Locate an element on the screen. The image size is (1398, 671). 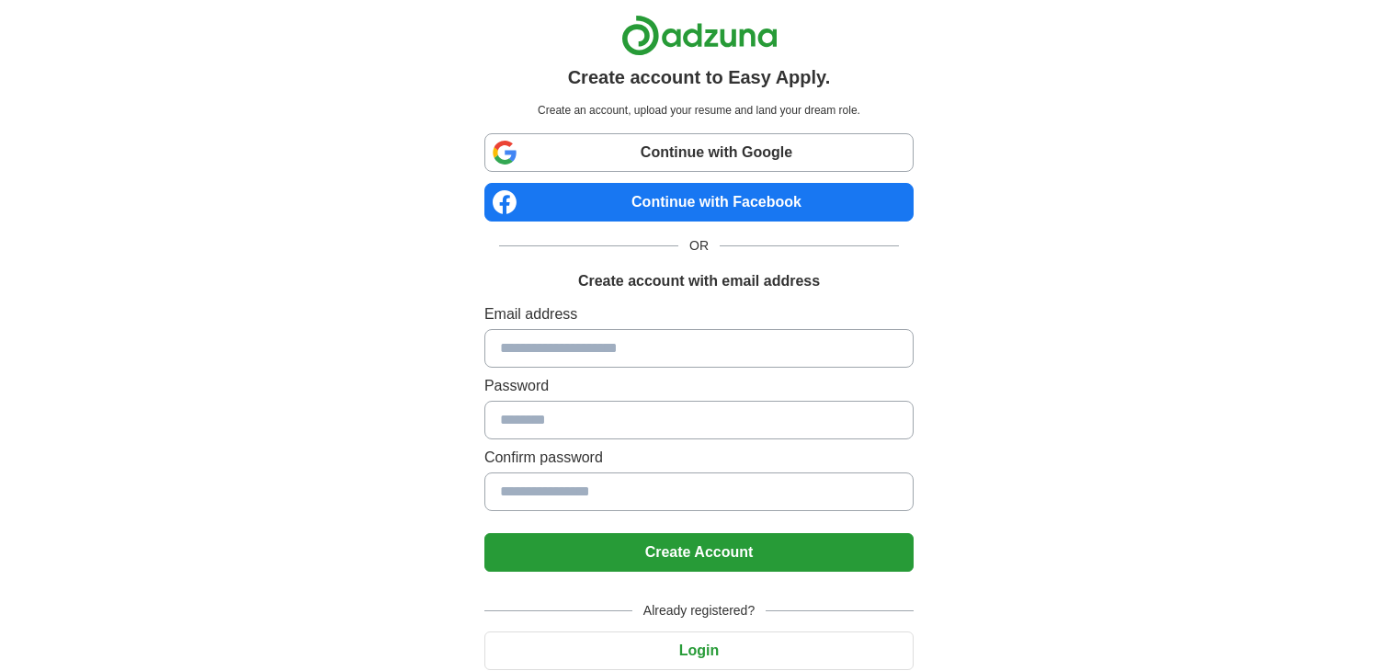
label: Confirm password is located at coordinates (698, 458).